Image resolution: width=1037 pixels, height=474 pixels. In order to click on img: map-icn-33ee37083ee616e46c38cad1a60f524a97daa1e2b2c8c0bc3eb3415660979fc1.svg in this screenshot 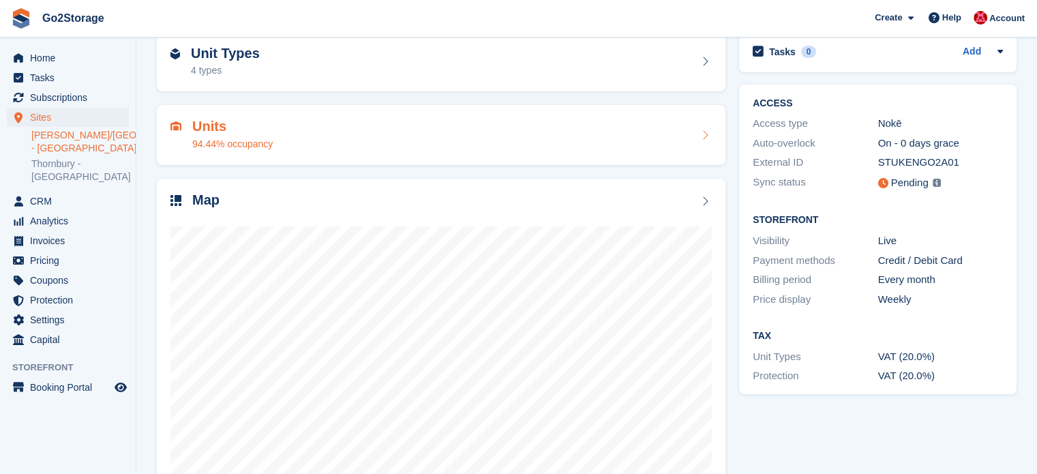, I will do `click(176, 200)`.